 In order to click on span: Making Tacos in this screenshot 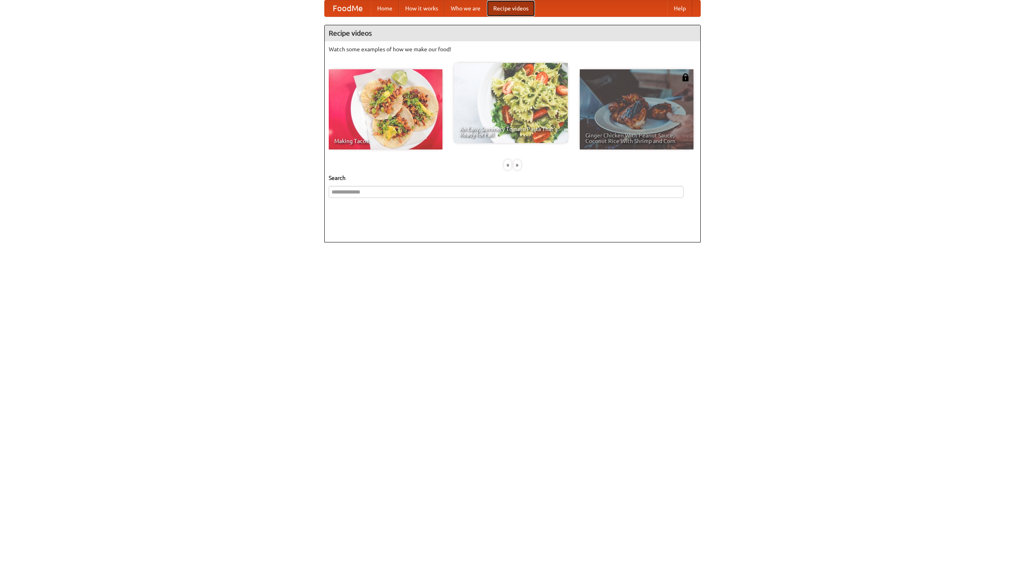, I will do `click(386, 141)`.